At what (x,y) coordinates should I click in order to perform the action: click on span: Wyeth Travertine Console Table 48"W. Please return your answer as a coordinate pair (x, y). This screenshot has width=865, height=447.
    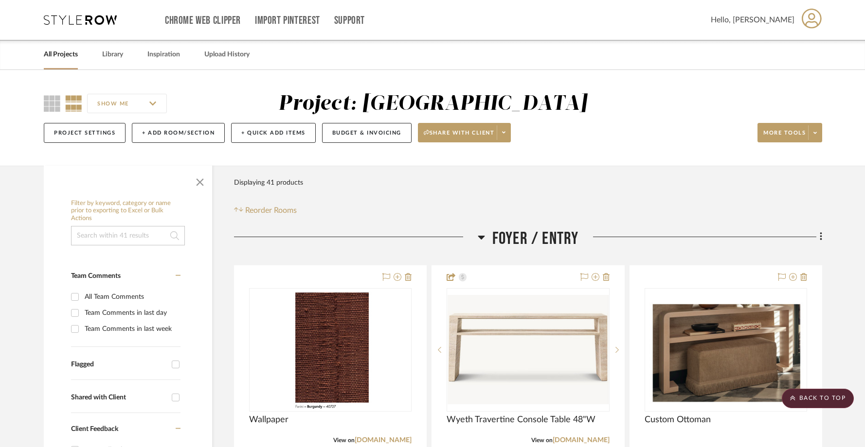
    Looking at the image, I should click on (521, 420).